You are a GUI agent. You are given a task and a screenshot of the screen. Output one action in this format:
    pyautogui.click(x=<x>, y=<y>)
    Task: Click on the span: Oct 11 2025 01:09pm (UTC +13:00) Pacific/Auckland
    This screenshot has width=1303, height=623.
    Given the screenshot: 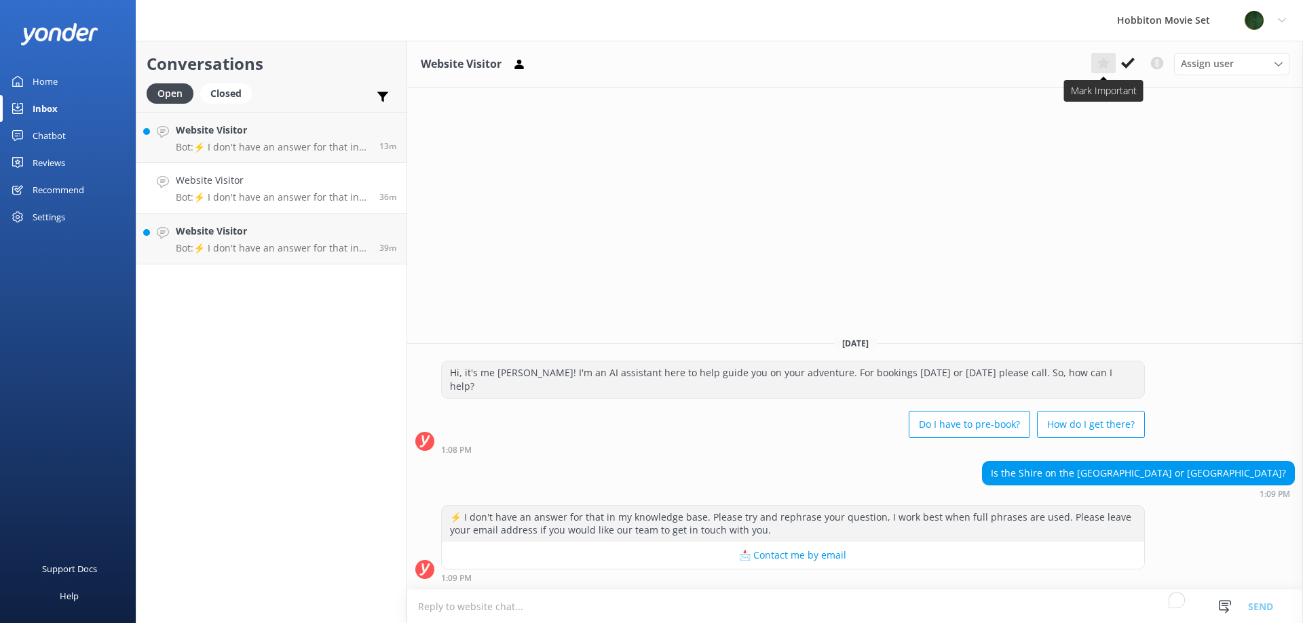 What is the action you would take?
    pyautogui.click(x=387, y=197)
    